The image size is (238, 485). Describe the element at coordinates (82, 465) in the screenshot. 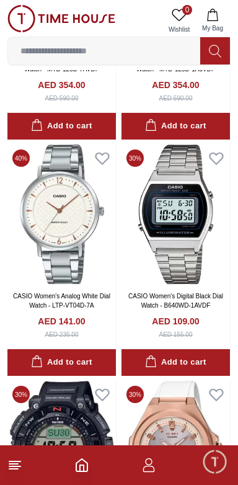

I see `a: Home` at that location.